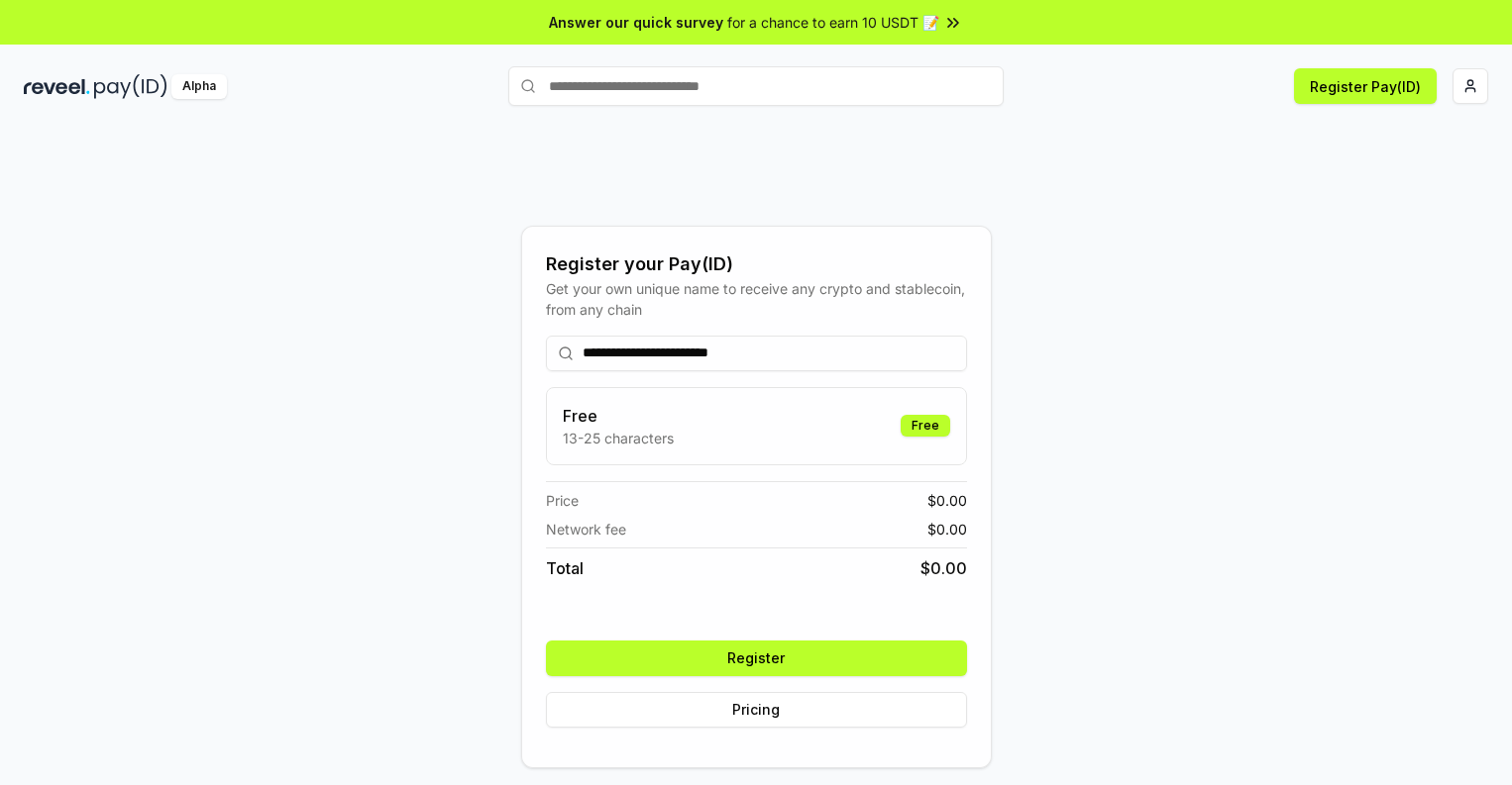 The width and height of the screenshot is (1512, 785). I want to click on span: for a chance to earn 10 USDT 📝, so click(833, 22).